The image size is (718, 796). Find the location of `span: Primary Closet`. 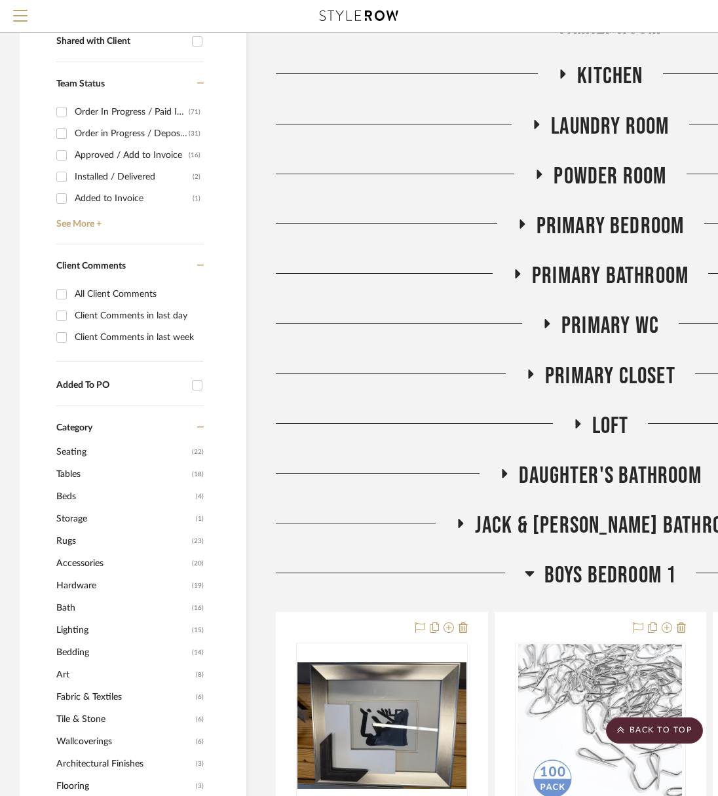

span: Primary Closet is located at coordinates (610, 376).